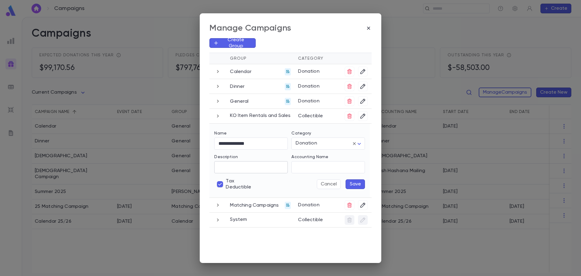 The width and height of the screenshot is (581, 276). Describe the element at coordinates (232, 43) in the screenshot. I see `button: Create Group` at that location.